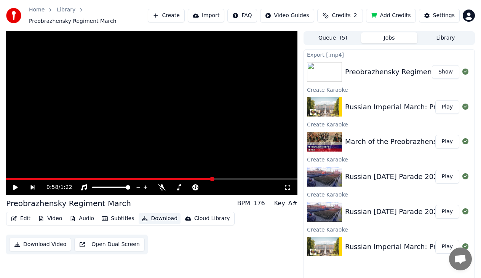 The image size is (481, 278). What do you see at coordinates (391, 16) in the screenshot?
I see `button: Add Credits` at bounding box center [391, 16].